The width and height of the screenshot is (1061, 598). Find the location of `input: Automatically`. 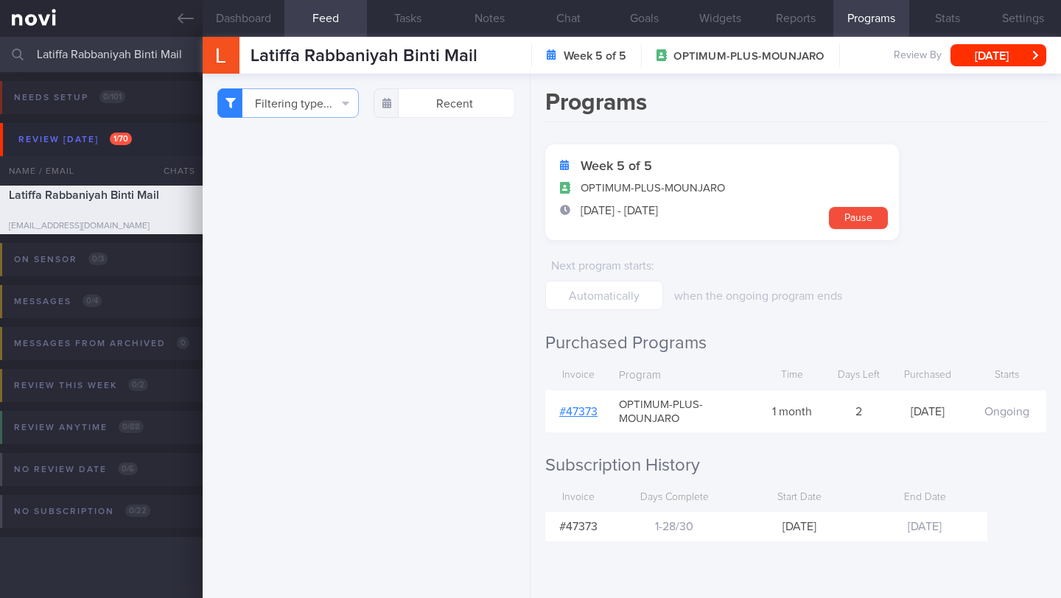

input: Automatically is located at coordinates (604, 295).